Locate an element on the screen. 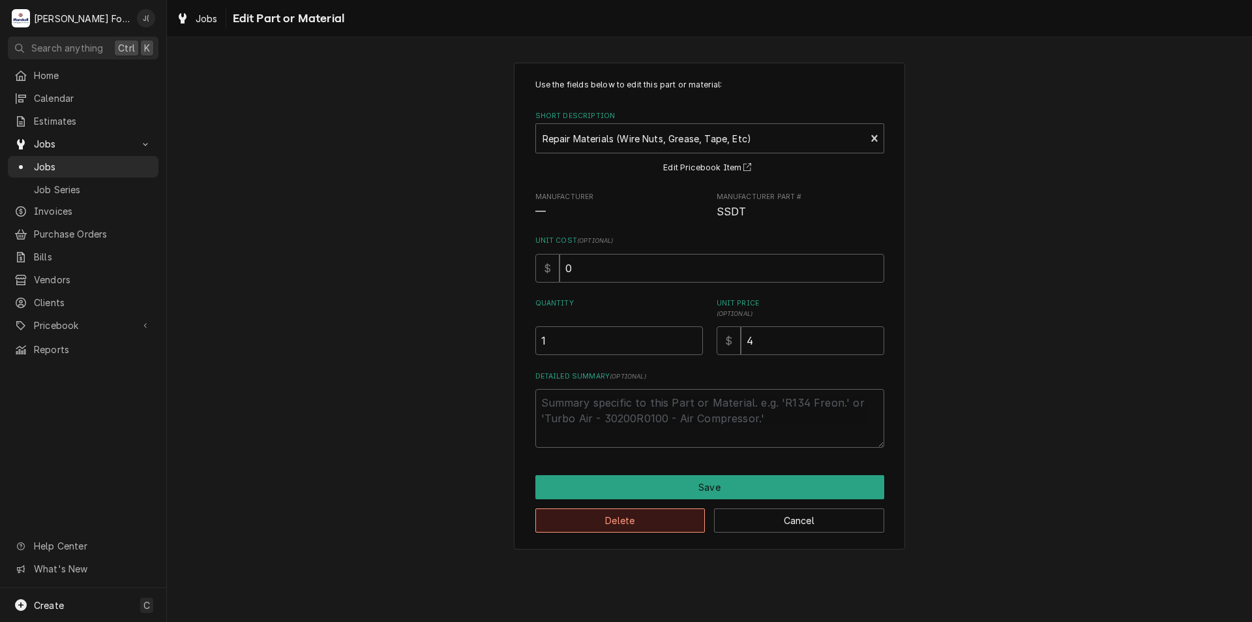  span: Job Series is located at coordinates (93, 189).